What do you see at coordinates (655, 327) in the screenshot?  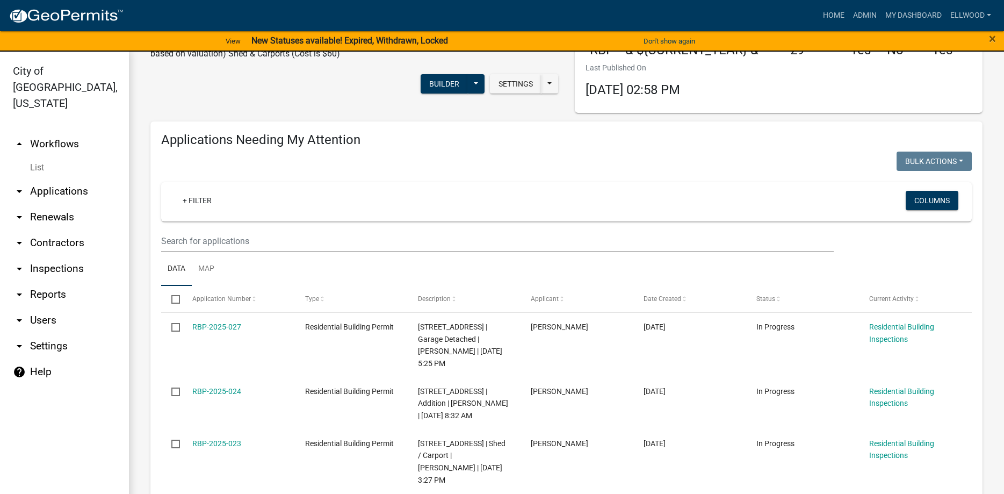 I see `span: 08/06/2025` at bounding box center [655, 327].